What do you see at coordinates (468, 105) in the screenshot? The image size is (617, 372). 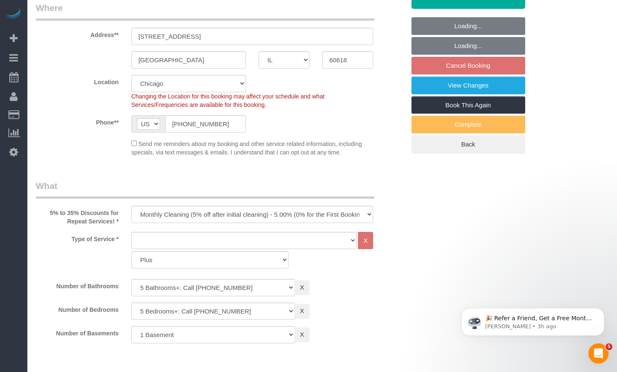 I see `a: Book This Again` at bounding box center [468, 105].